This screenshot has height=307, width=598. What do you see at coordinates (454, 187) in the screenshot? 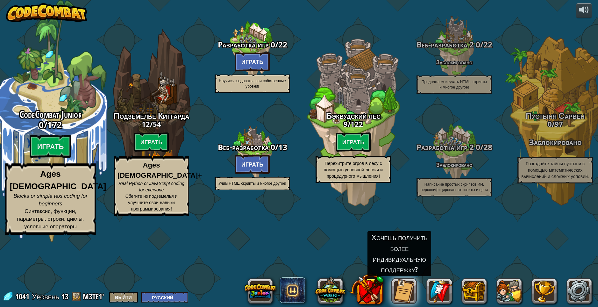
I see `span: Написание простых скриптов ИИ, персонифицированные юниты и цели` at bounding box center [454, 187].